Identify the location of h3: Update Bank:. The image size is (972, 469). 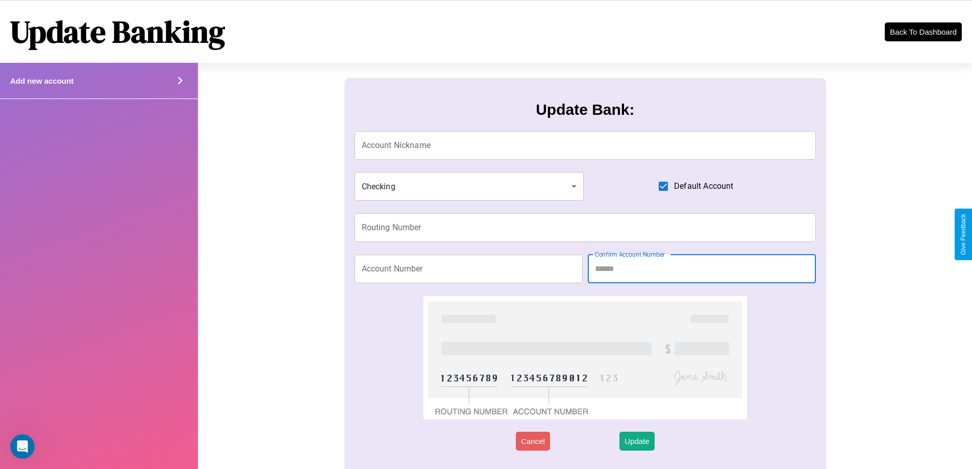
(585, 110).